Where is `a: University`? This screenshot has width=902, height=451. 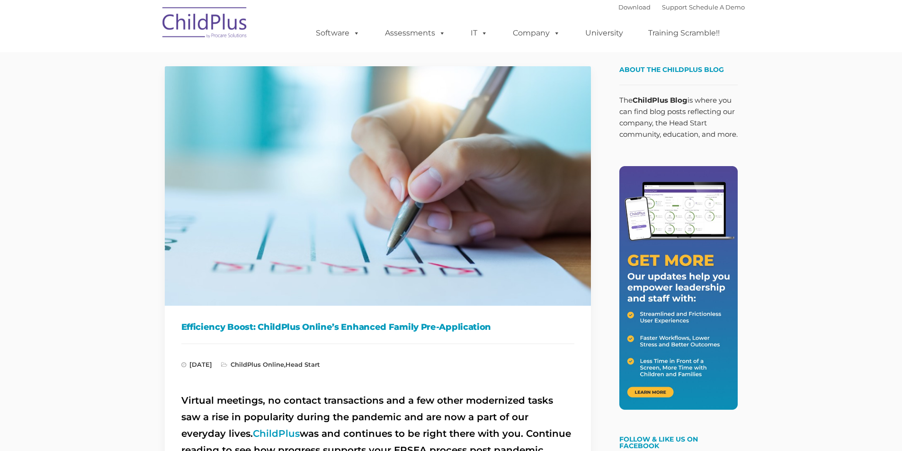
a: University is located at coordinates (604, 33).